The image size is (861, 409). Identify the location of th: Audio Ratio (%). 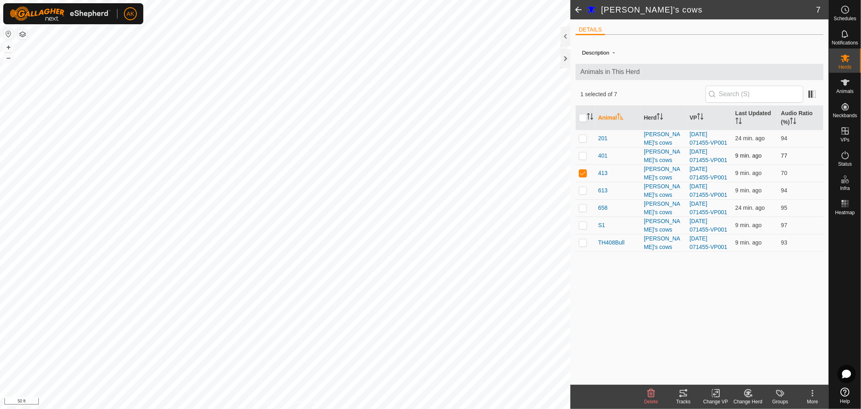
(801, 118).